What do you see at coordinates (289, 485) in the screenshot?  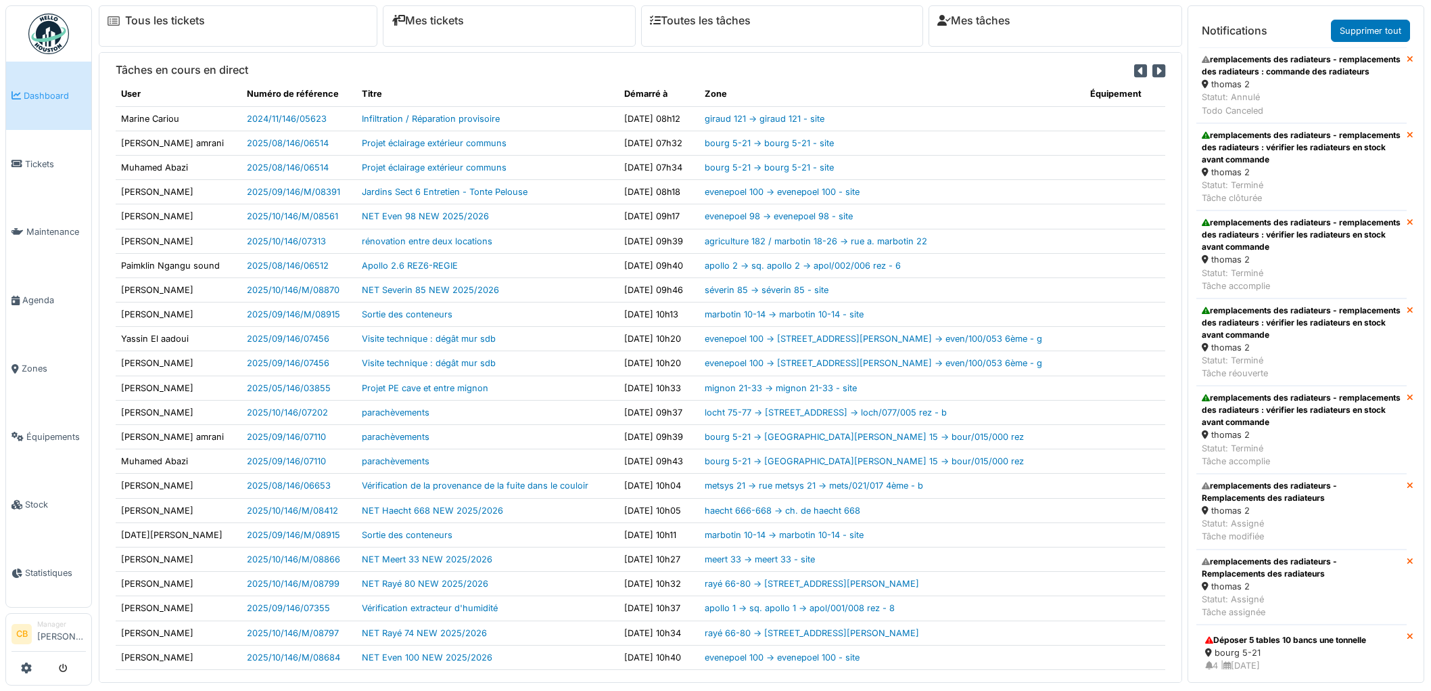 I see `a: 2025/08/146/06653` at bounding box center [289, 485].